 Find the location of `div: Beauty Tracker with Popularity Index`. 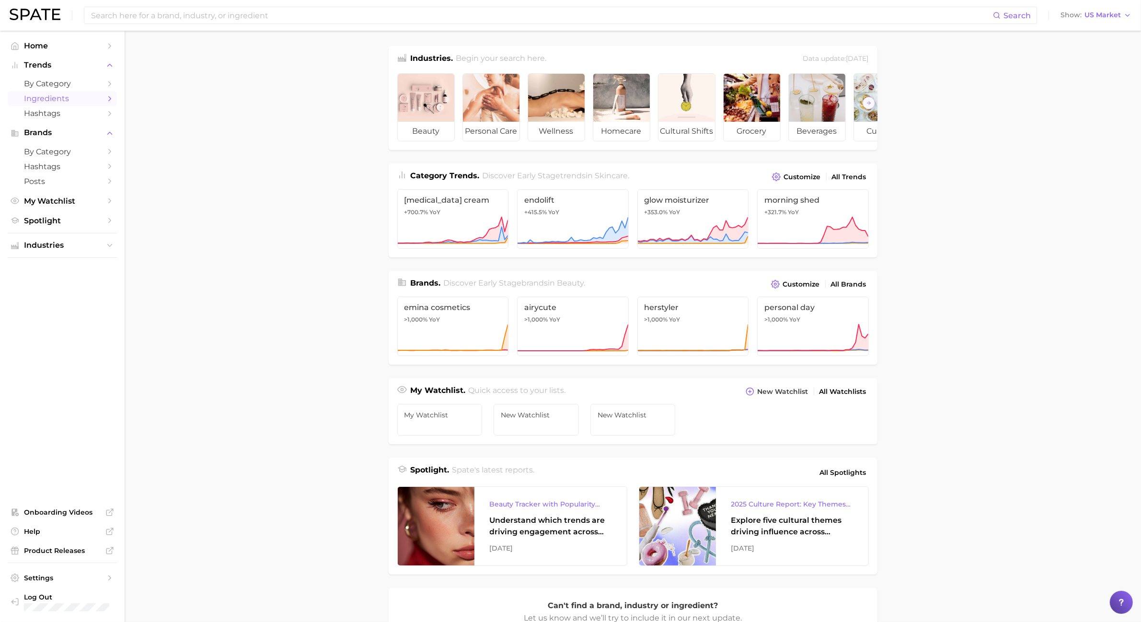

div: Beauty Tracker with Popularity Index is located at coordinates (551, 504).